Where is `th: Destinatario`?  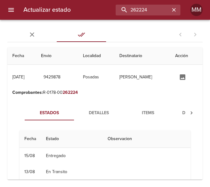 th: Destinatario is located at coordinates (142, 56).